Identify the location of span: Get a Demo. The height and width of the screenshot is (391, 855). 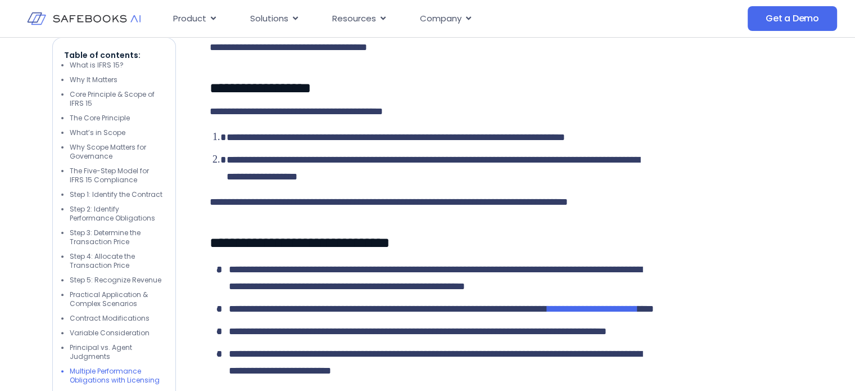
(792, 19).